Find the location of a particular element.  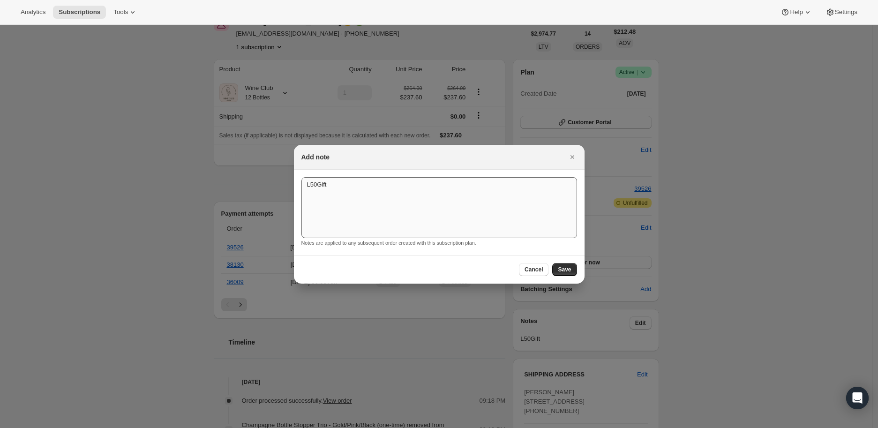

span: Help is located at coordinates (796, 12).